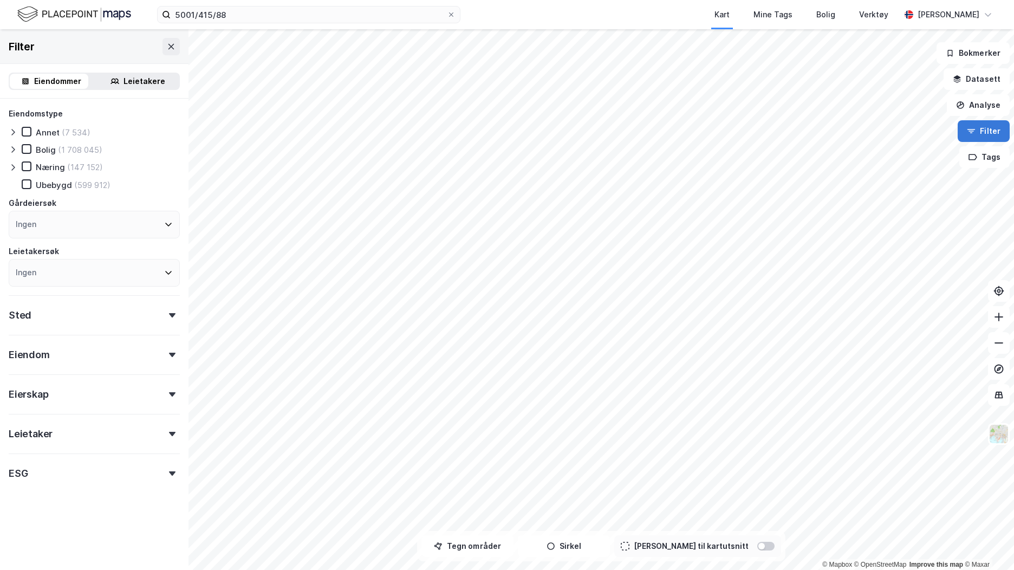 The height and width of the screenshot is (570, 1014). What do you see at coordinates (18, 473) in the screenshot?
I see `div: ESG` at bounding box center [18, 473].